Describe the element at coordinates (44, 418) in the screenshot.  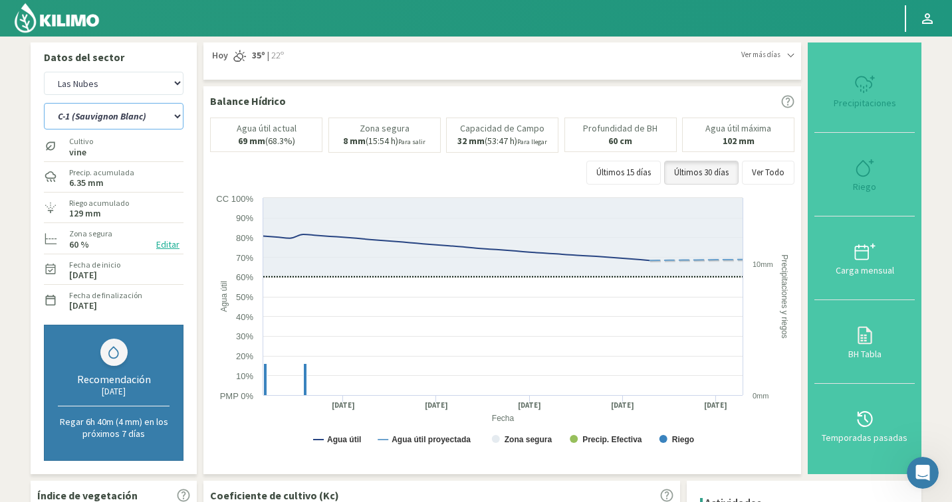
I see `span: Inicio` at that location.